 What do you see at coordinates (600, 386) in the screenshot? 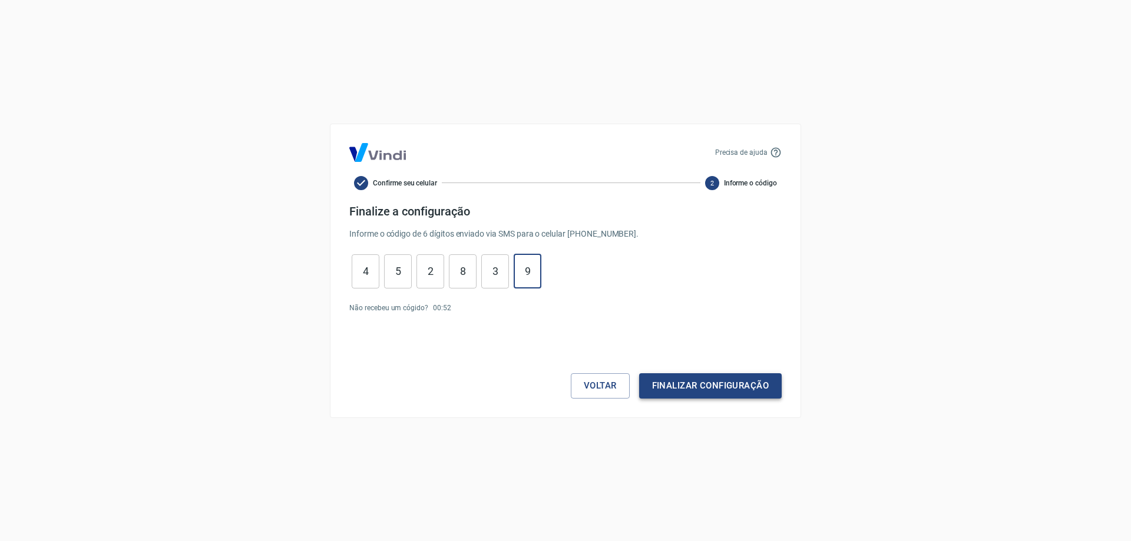
I see `button: Voltar` at bounding box center [600, 386].